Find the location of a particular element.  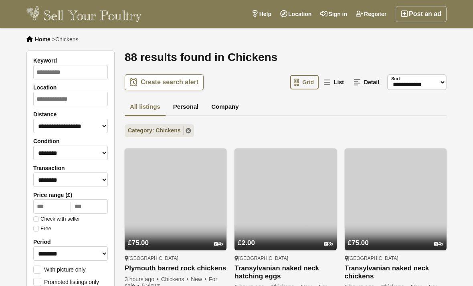

img: Plymouth barred rock chickens is located at coordinates (176, 199).